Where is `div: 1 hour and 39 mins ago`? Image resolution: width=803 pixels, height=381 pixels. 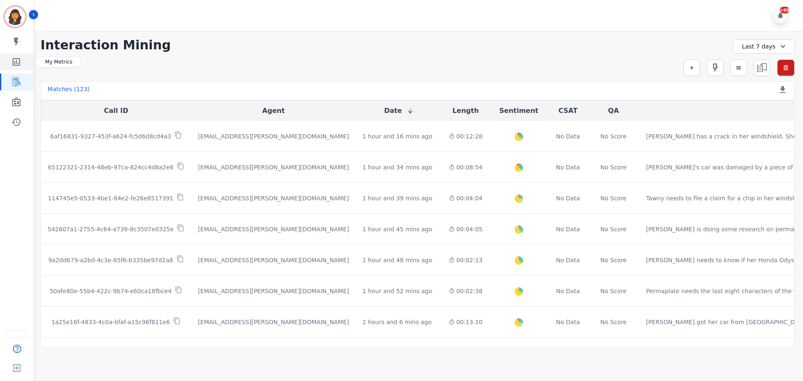
div: 1 hour and 39 mins ago is located at coordinates (397, 198).